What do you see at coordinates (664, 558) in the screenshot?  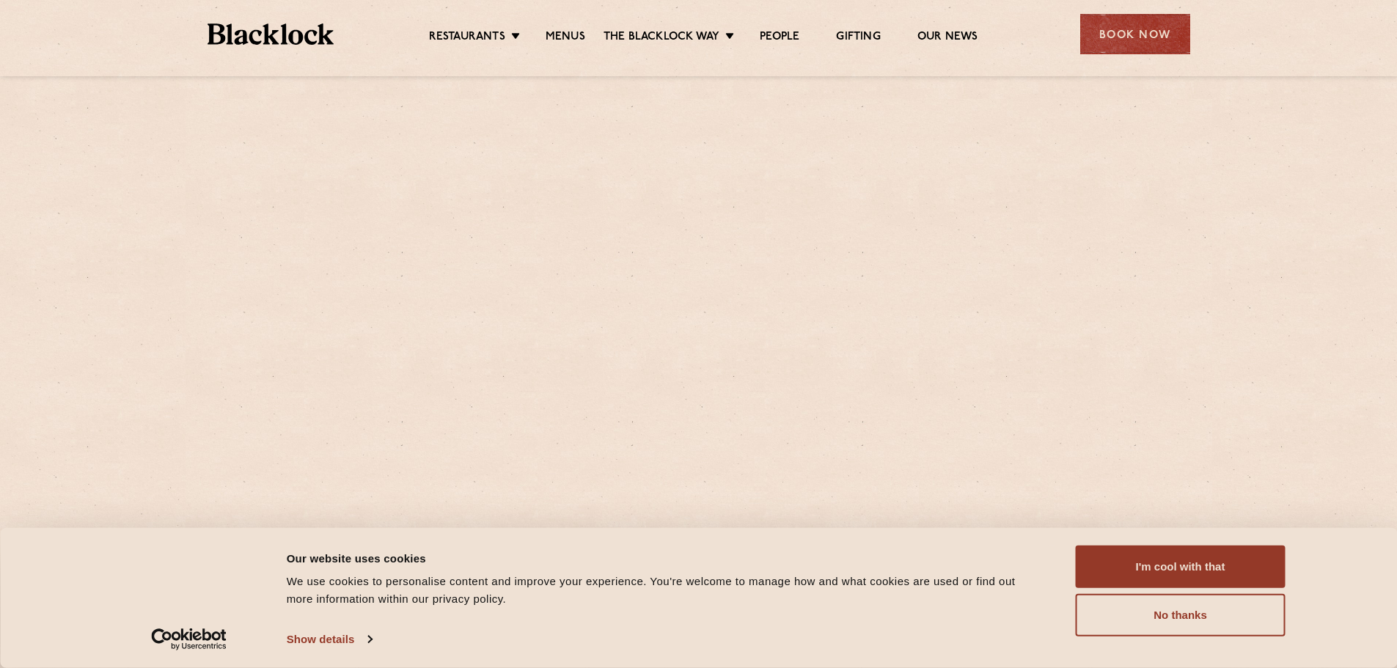 I see `div: Our website uses cookies` at bounding box center [664, 558].